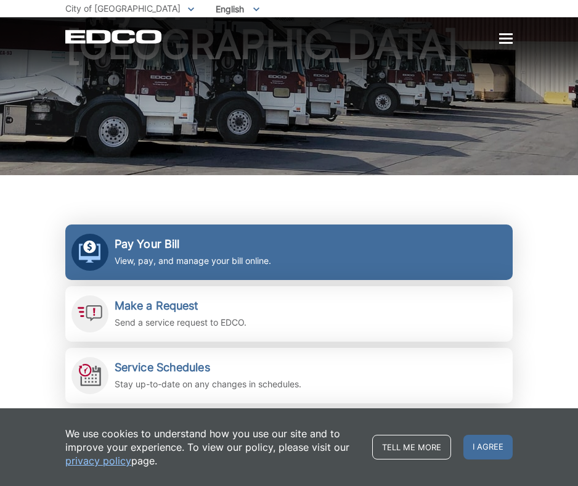 The width and height of the screenshot is (578, 486). Describe the element at coordinates (181, 306) in the screenshot. I see `h2: Make a Request` at that location.